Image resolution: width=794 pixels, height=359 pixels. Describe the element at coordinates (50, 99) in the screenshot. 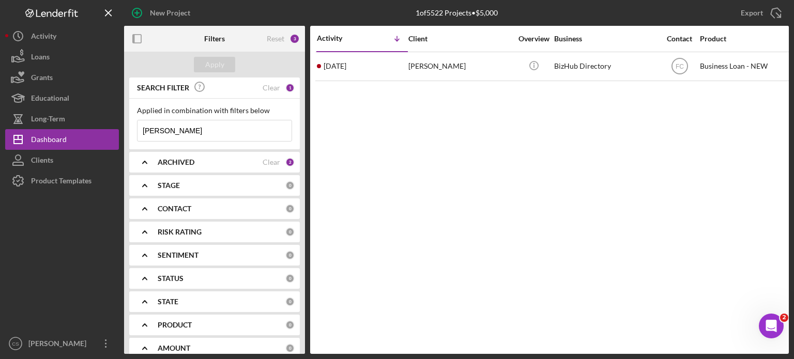

I see `div: Educational` at that location.